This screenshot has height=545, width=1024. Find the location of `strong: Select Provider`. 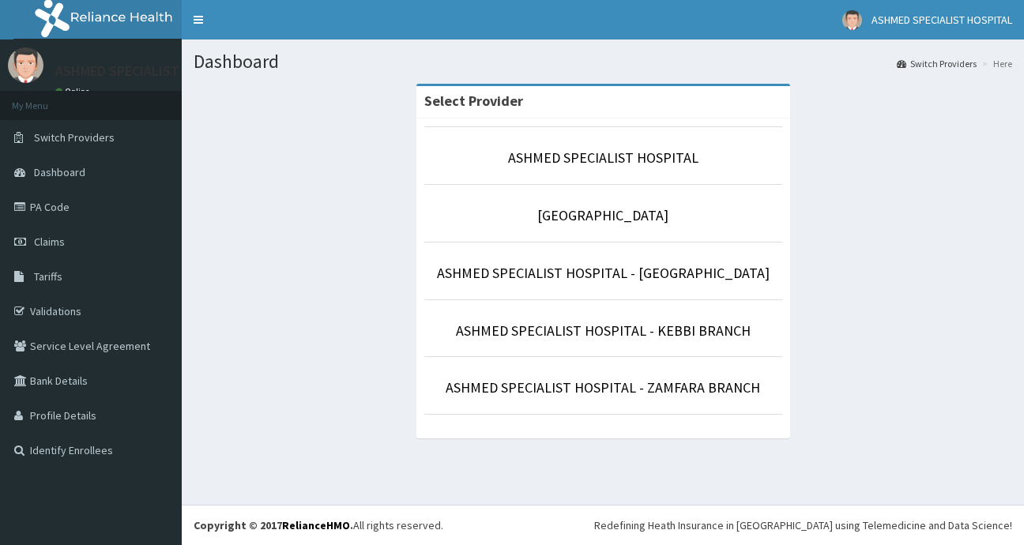

strong: Select Provider is located at coordinates (473, 100).